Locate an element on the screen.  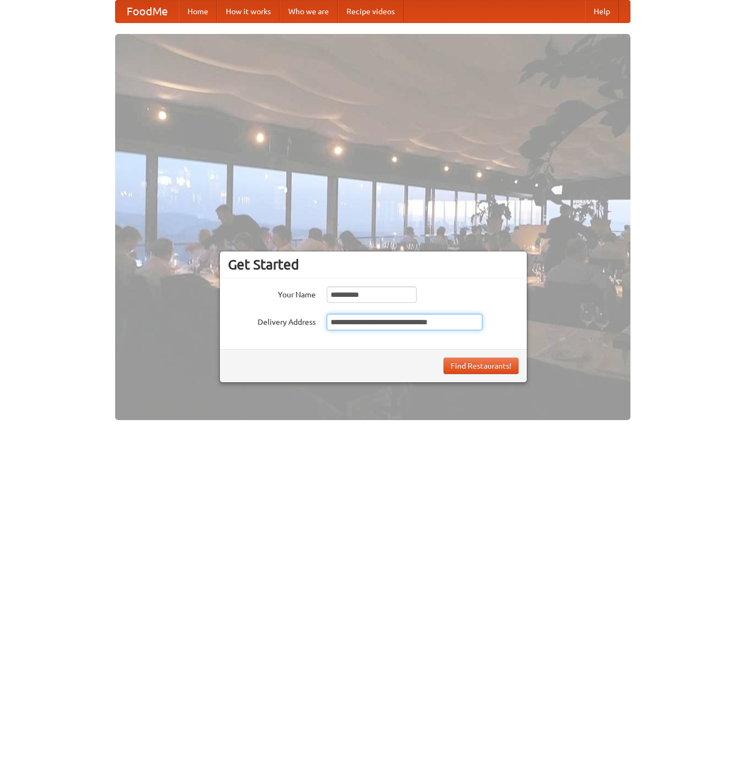
a: Home is located at coordinates (198, 12).